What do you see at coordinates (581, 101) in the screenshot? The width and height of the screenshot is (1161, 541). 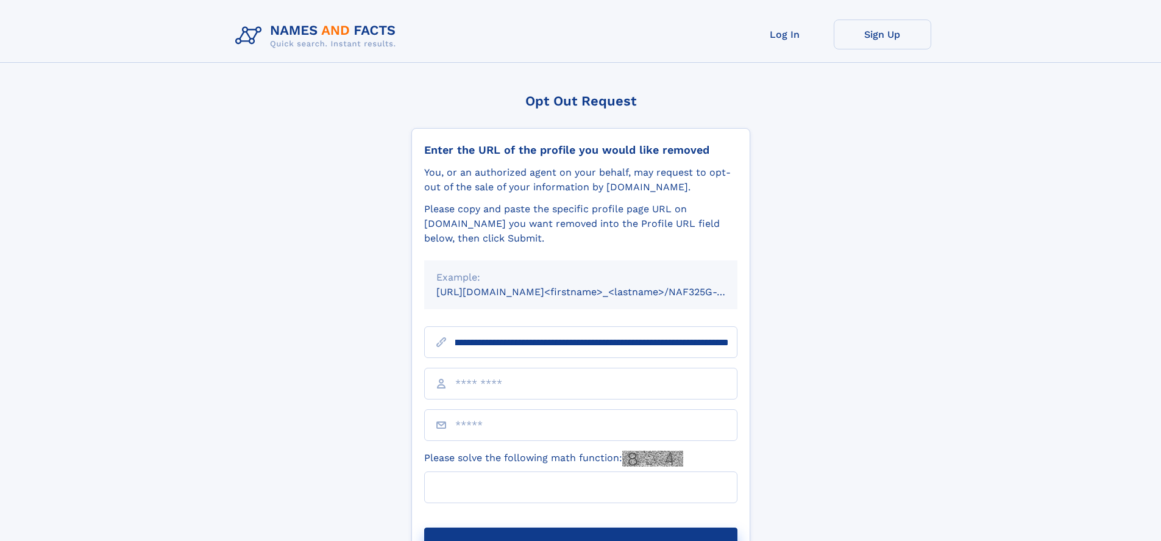 I see `div: Opt Out Request` at bounding box center [581, 101].